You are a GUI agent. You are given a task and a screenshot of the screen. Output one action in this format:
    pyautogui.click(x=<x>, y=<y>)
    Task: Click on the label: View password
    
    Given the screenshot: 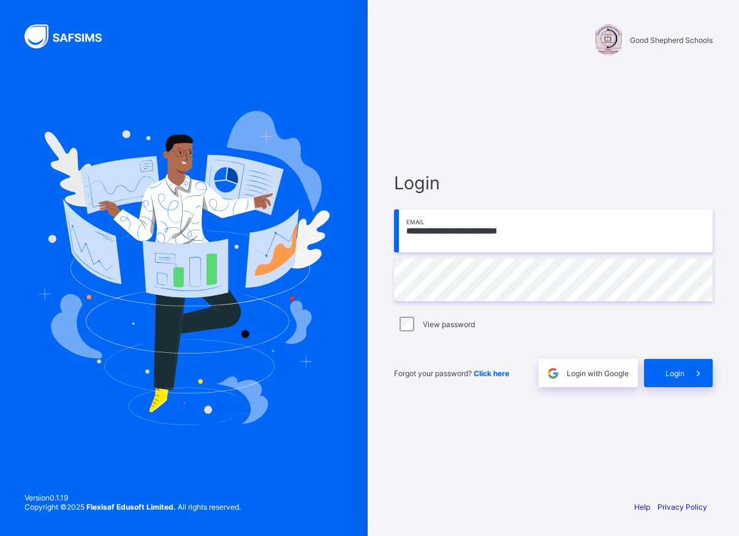 What is the action you would take?
    pyautogui.click(x=448, y=324)
    